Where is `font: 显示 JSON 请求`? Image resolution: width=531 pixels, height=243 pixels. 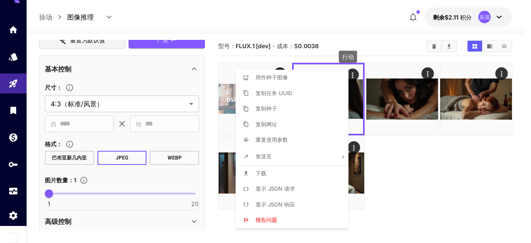 font: 显示 JSON 请求 is located at coordinates (275, 188).